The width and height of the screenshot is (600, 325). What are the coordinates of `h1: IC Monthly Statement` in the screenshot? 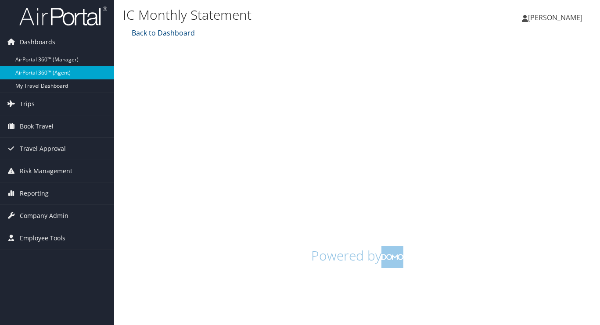 It's located at (279, 15).